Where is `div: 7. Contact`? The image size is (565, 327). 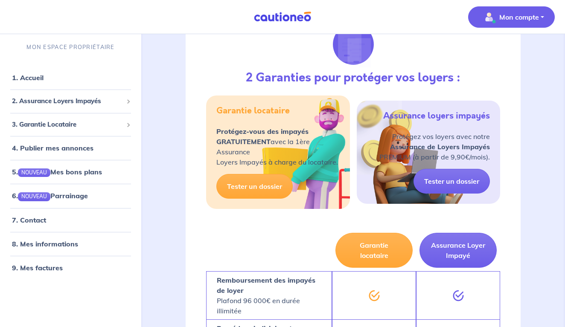 div: 7. Contact is located at coordinates (70, 220).